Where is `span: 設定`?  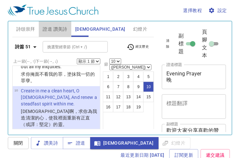
span: 設定 is located at coordinates (218, 10).